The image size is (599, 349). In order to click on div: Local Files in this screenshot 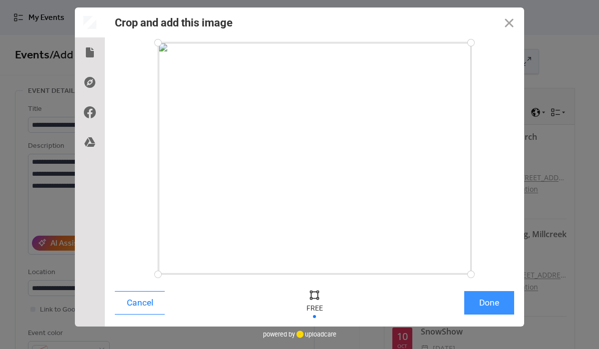, I will do `click(90, 52)`.